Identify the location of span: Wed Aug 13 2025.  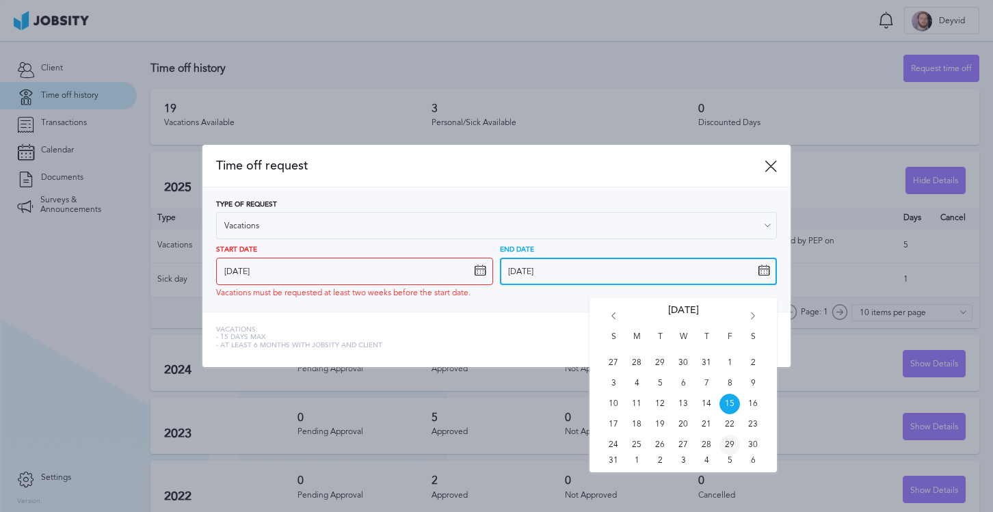
(683, 404).